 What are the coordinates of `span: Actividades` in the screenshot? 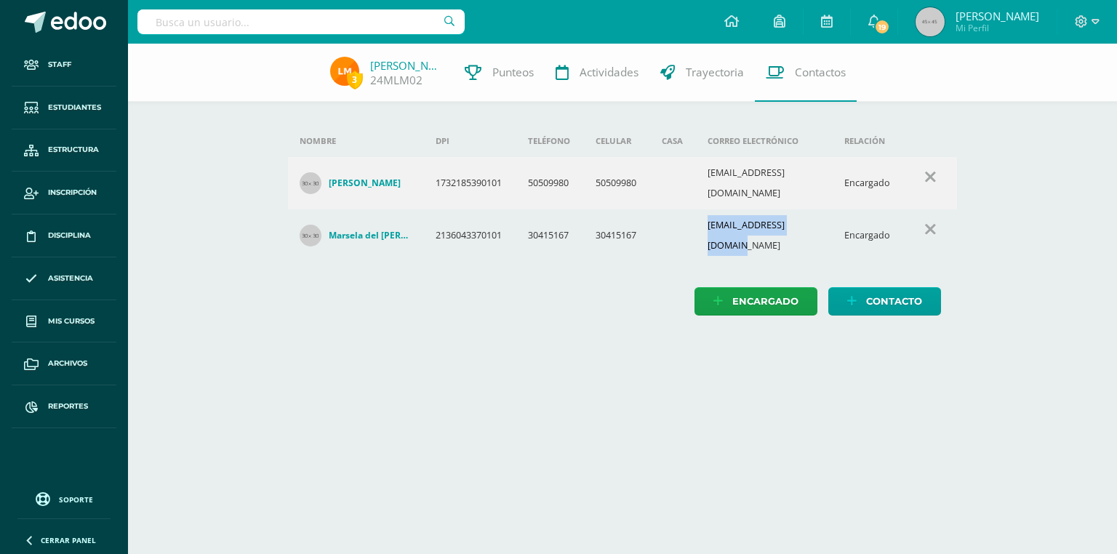 It's located at (609, 72).